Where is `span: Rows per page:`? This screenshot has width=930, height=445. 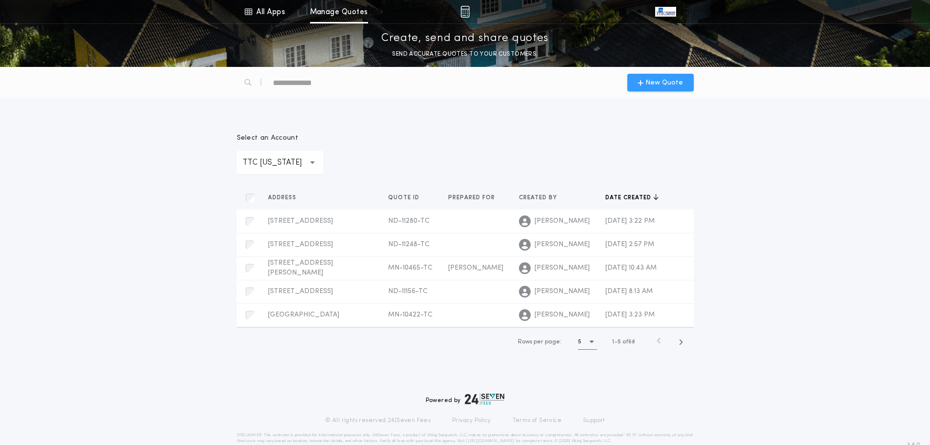 span: Rows per page: is located at coordinates (540, 342).